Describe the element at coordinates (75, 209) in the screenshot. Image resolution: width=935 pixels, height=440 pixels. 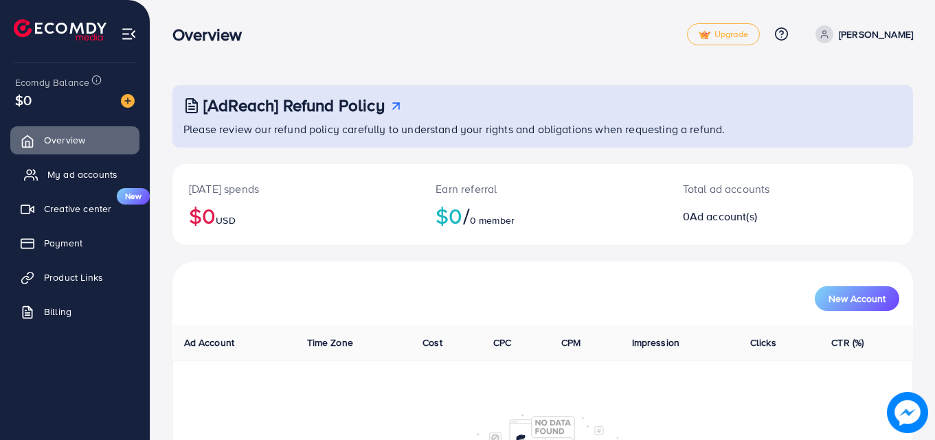
I see `a: Creative centerNew` at that location.